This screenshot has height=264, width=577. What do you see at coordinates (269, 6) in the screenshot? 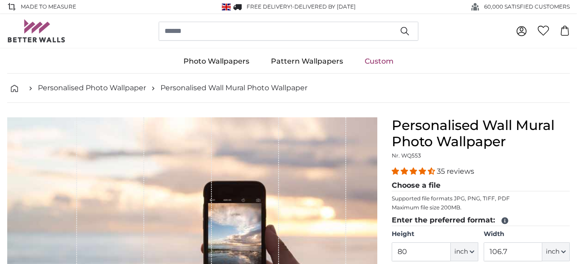
I see `span: FREE delivery!` at bounding box center [269, 6].